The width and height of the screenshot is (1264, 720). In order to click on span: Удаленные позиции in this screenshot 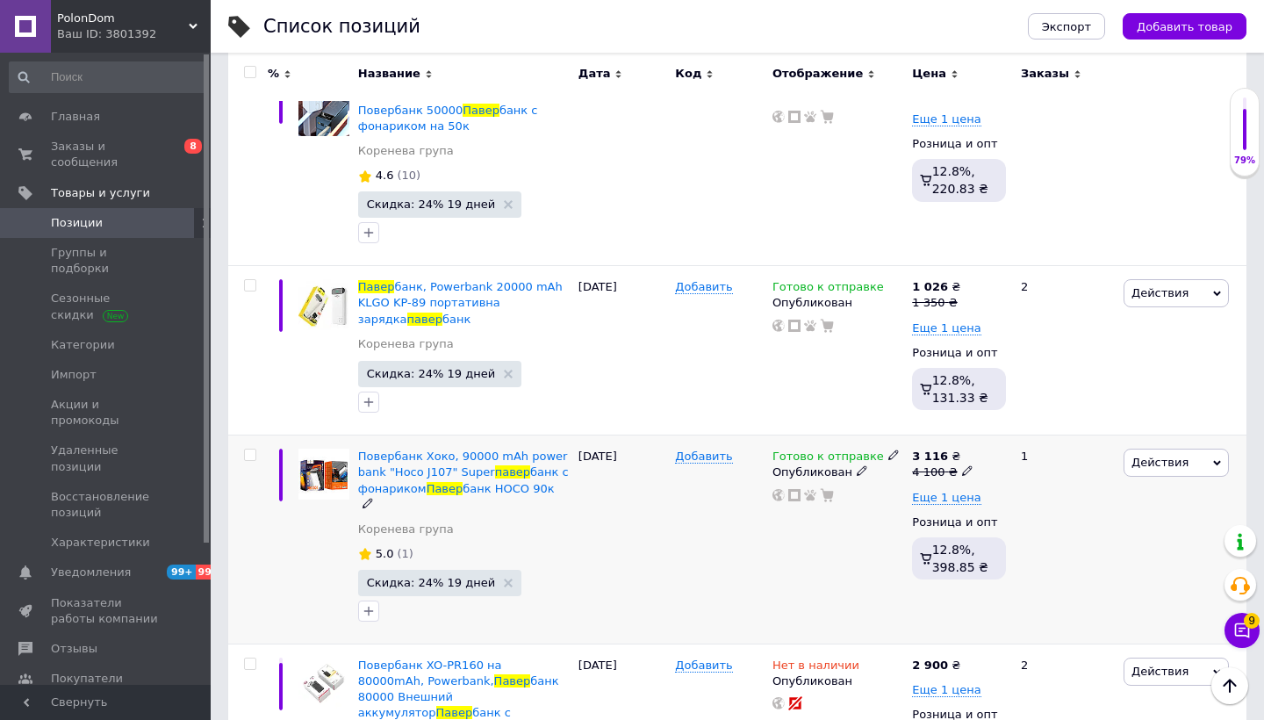, I will do `click(106, 458)`.